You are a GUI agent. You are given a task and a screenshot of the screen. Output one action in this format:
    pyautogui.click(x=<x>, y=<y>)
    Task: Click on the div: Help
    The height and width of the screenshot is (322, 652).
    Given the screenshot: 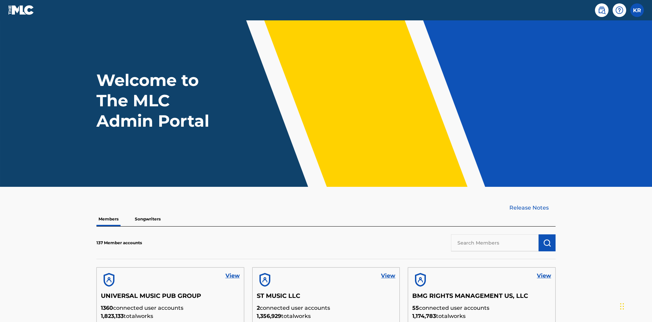 What is the action you would take?
    pyautogui.click(x=620, y=10)
    